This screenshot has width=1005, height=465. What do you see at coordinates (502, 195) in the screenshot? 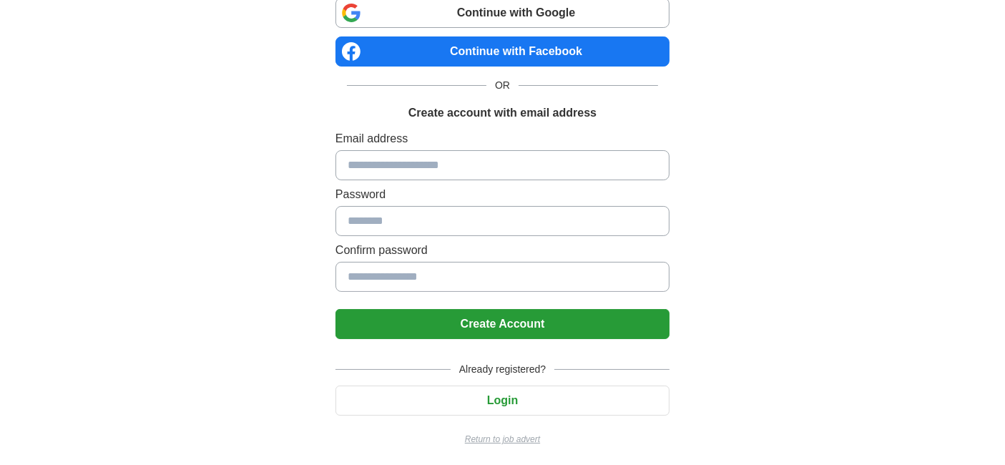
I see `label: Password` at bounding box center [502, 195].